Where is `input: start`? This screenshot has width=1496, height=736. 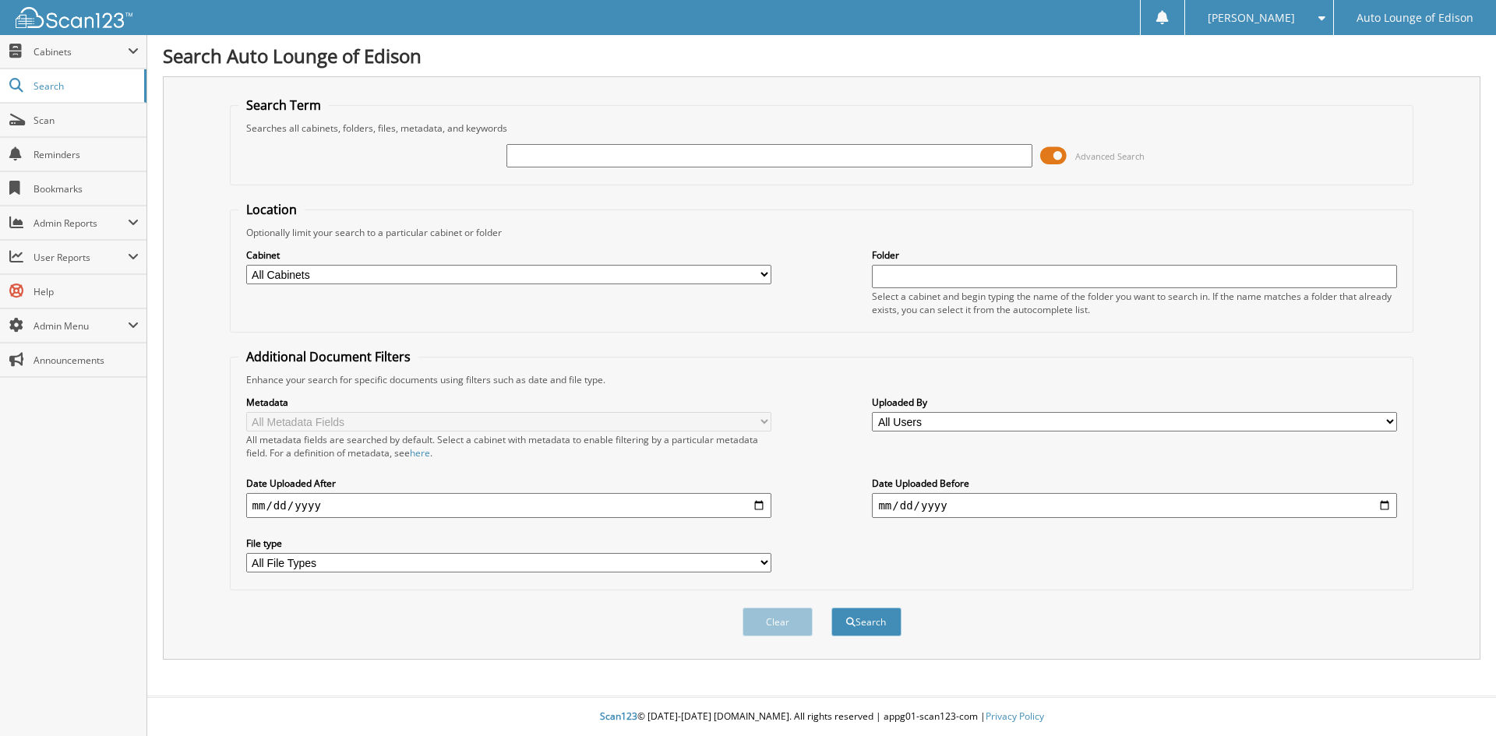
input: start is located at coordinates (509, 506).